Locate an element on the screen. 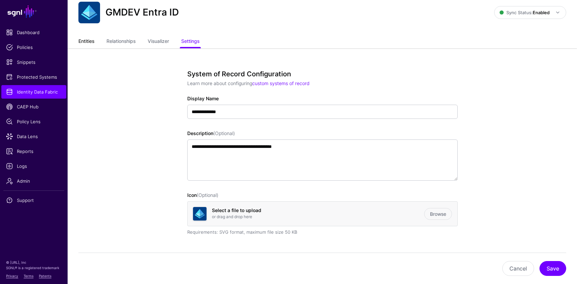  a: Data Lens is located at coordinates (34, 137).